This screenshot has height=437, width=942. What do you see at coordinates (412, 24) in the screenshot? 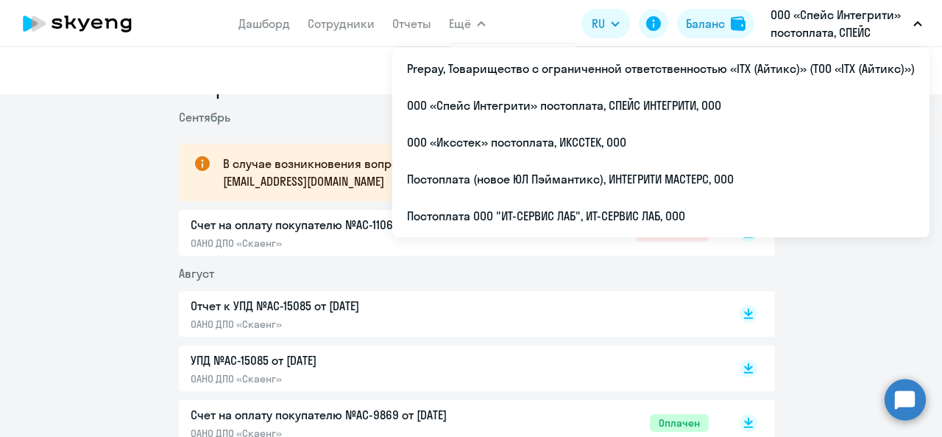
I see `a: Отчеты` at bounding box center [412, 24].